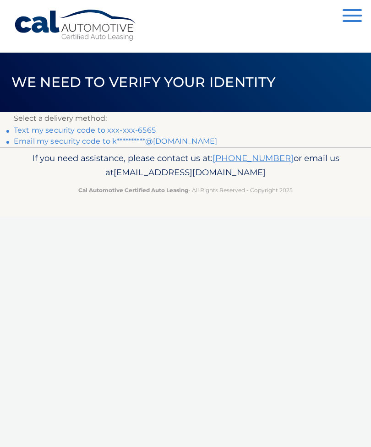 Image resolution: width=371 pixels, height=447 pixels. What do you see at coordinates (85, 130) in the screenshot?
I see `a: Text my security code to xxx-xxx-6565` at bounding box center [85, 130].